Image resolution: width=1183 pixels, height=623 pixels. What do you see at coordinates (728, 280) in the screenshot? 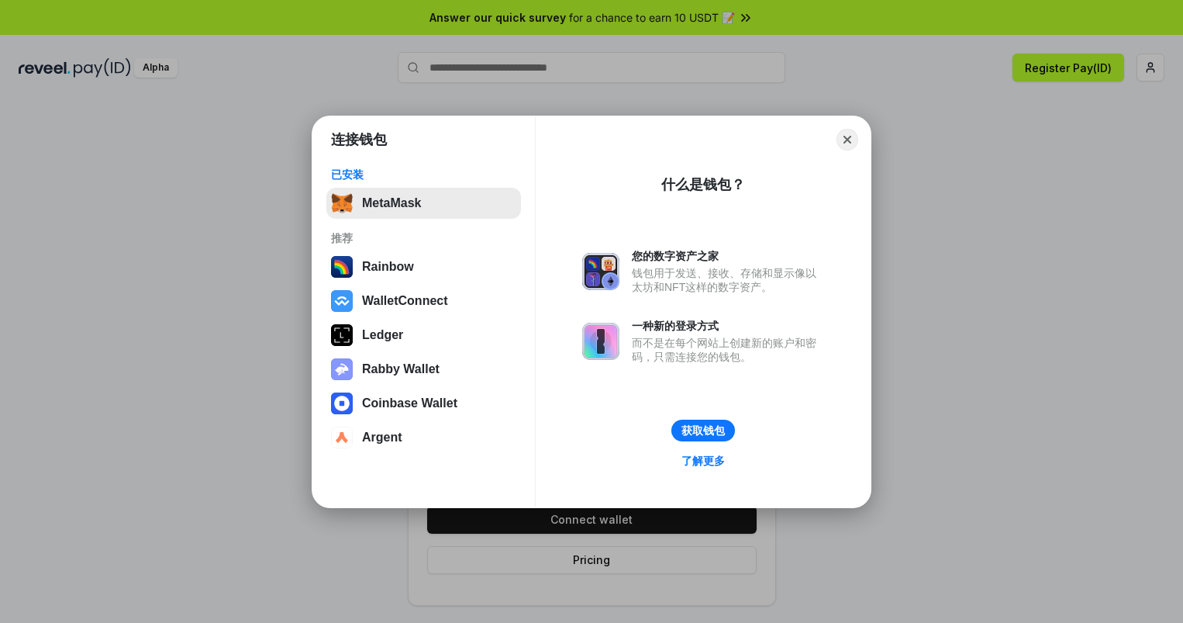
I see `div: 钱包用于发送、接收、存储和显示像以太坊和NFT这样的数字资产。` at bounding box center [728, 280].